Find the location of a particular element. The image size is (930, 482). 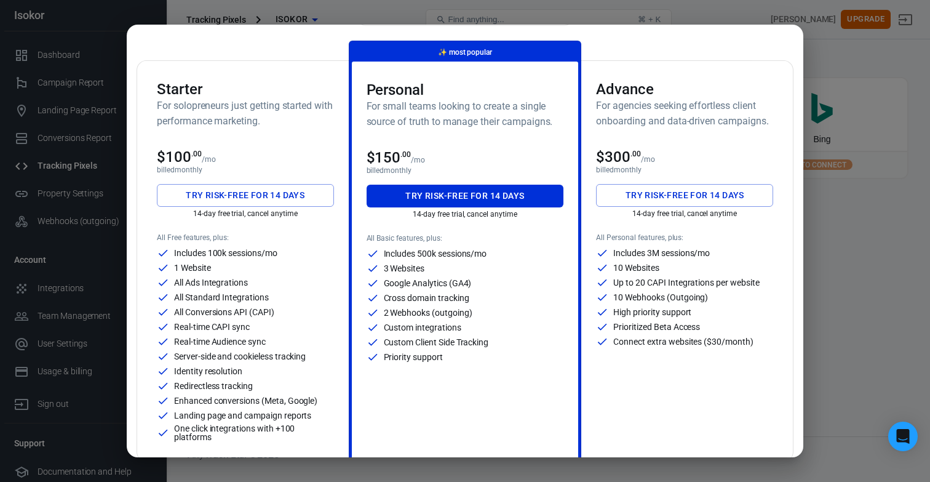

p: High priority support is located at coordinates (652, 312).